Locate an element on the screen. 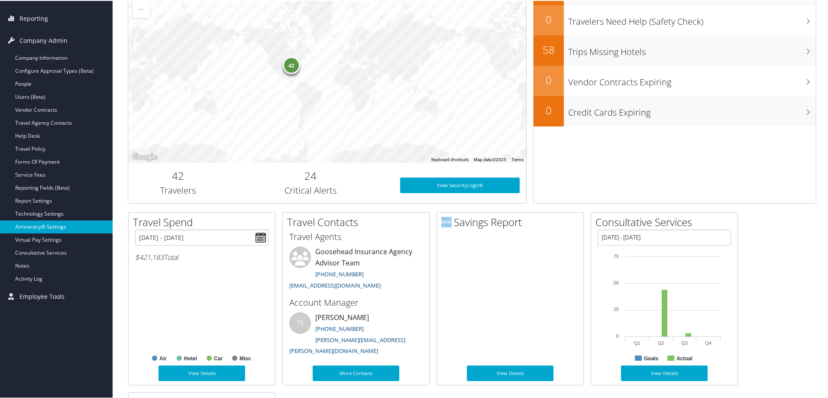 The width and height of the screenshot is (828, 398). h3: Travelers Need Help (Safety Check) is located at coordinates (692, 19).